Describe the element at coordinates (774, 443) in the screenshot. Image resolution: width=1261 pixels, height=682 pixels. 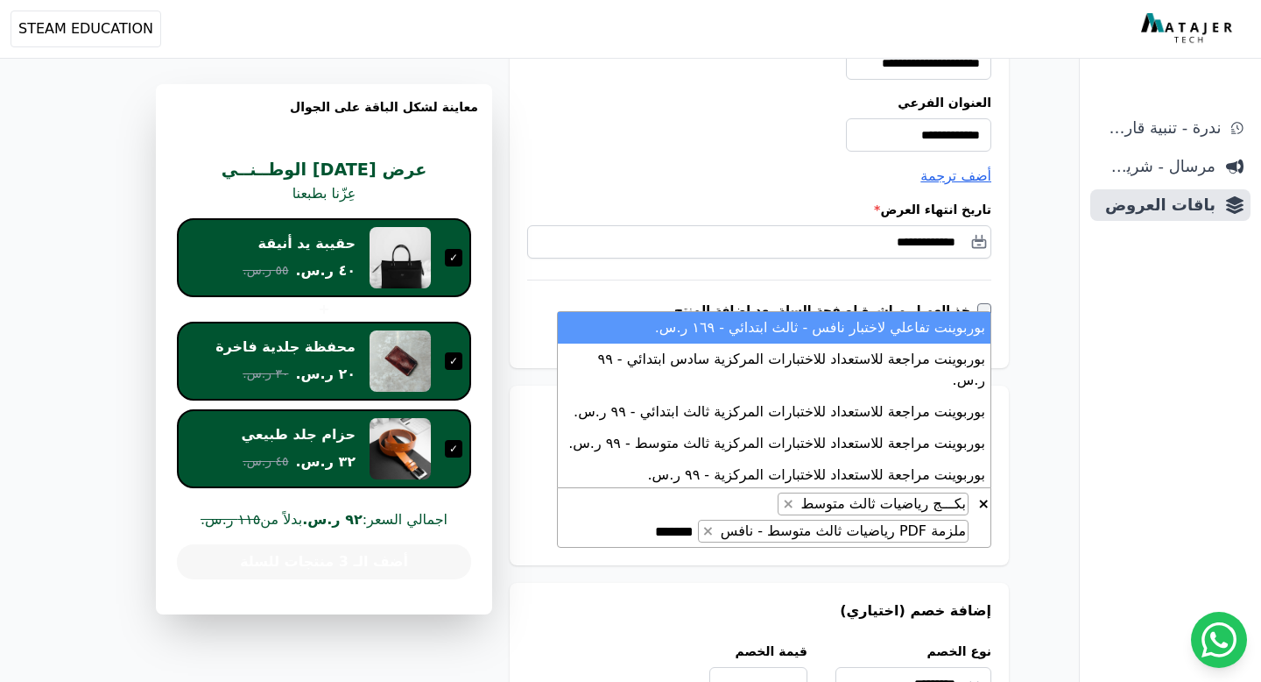
I see `li: بوربوينت مراجعة للاستعداد للاختبارات المركزية ثالث متوسط - ٩٩ ر.س.` at that location.